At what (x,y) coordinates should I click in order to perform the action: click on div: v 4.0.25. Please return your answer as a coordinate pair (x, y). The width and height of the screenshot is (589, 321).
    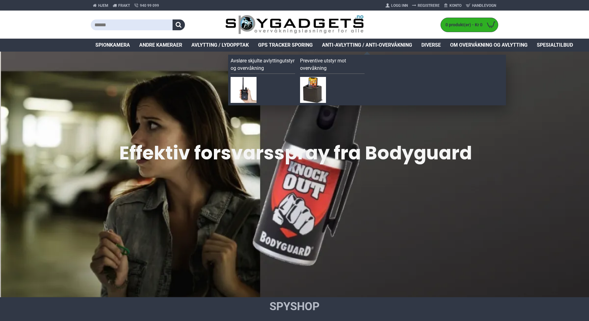
    Looking at the image, I should click on (24, 12).